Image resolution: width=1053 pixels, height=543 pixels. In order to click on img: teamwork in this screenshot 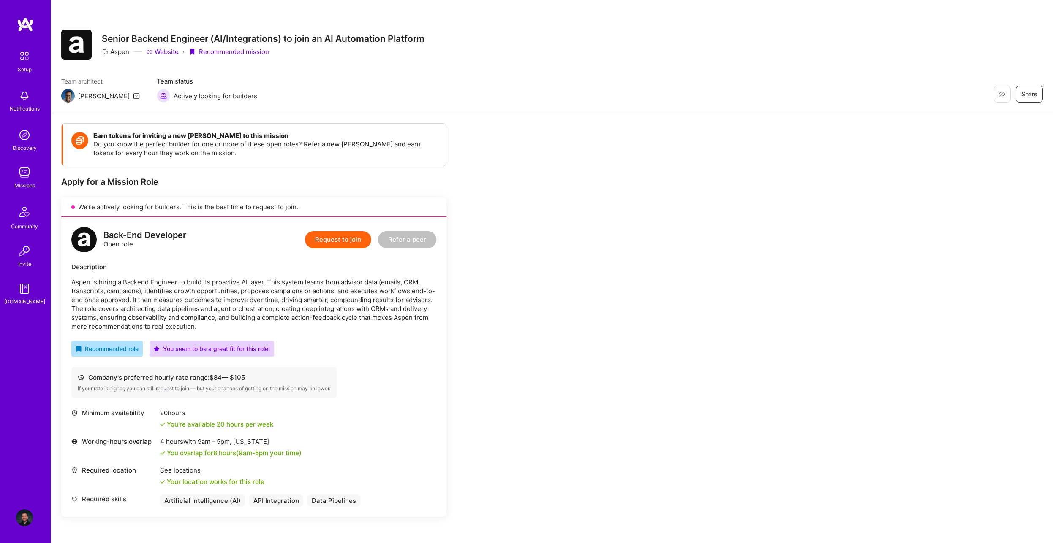, I will do `click(24, 173)`.